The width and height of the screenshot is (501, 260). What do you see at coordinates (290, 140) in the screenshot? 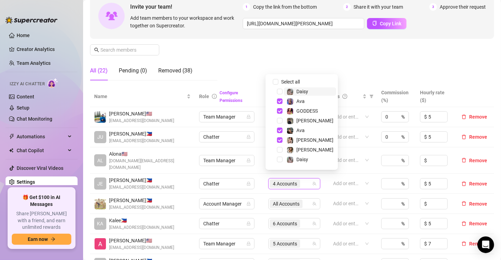
I see `img: Jenna` at bounding box center [290, 140].